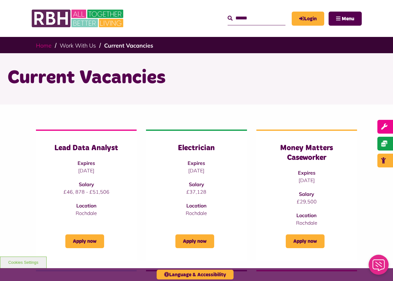 The width and height of the screenshot is (393, 281). I want to click on p: £46, 878 - £51,506, so click(86, 192).